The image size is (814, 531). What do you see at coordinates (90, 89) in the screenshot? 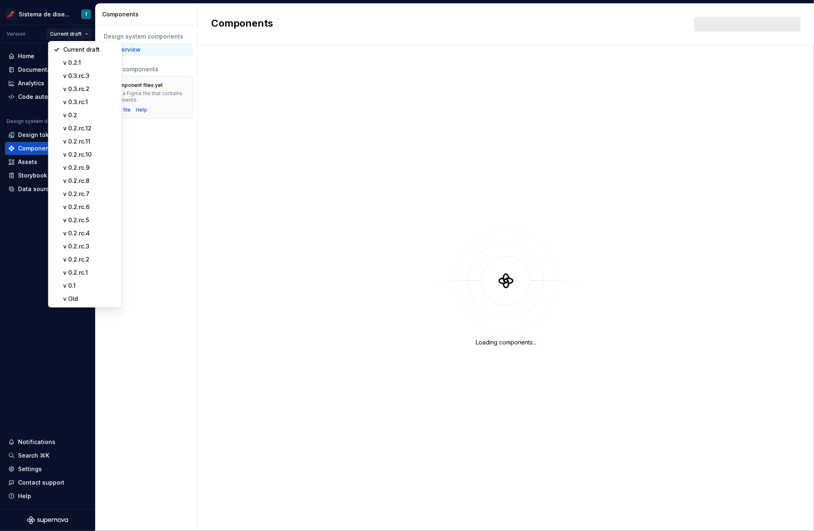
I see `div: v 0.3.rc.2` at bounding box center [90, 89].